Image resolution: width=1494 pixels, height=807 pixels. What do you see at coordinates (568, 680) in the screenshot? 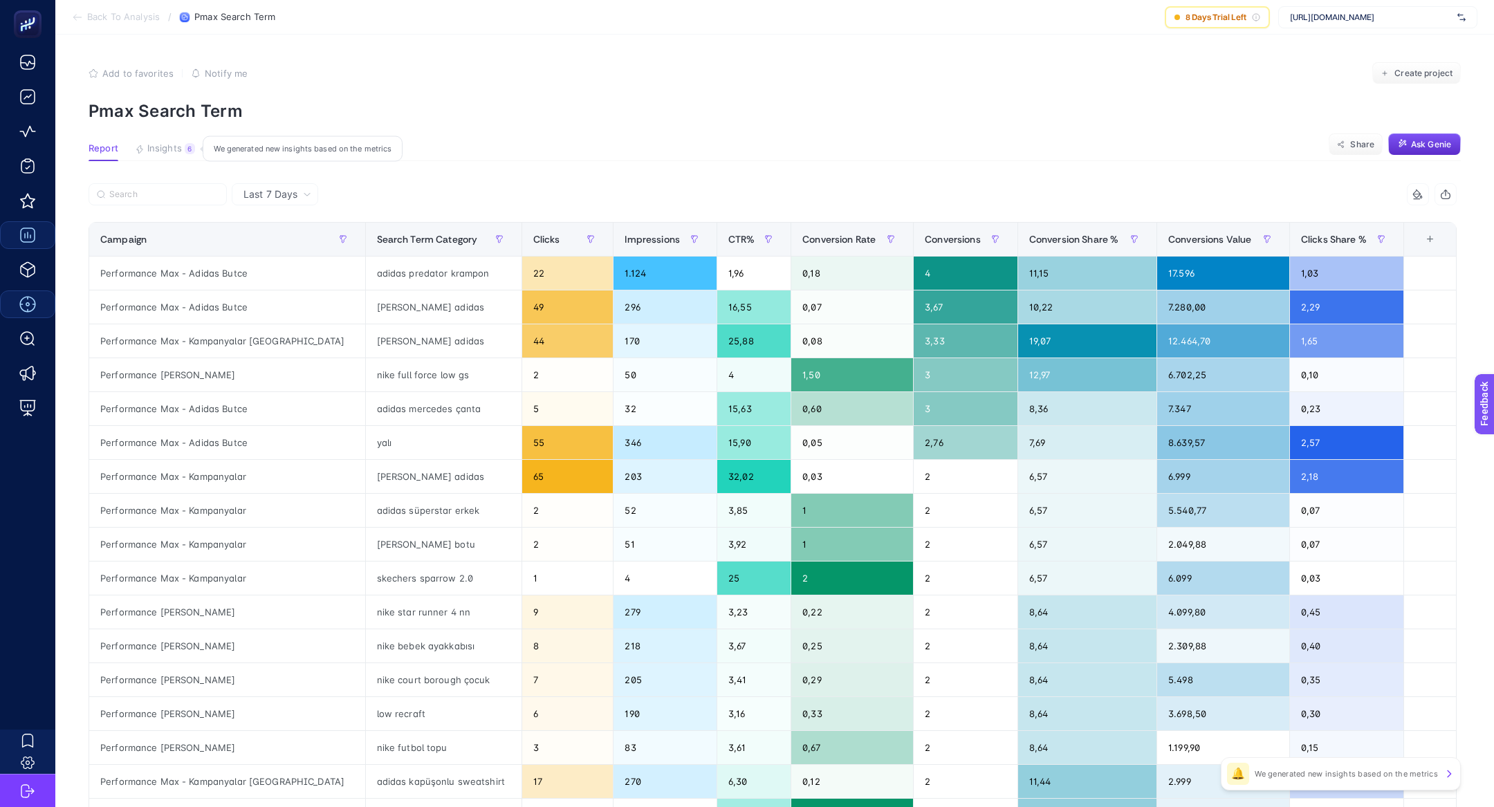
I see `div: 7` at bounding box center [568, 680].